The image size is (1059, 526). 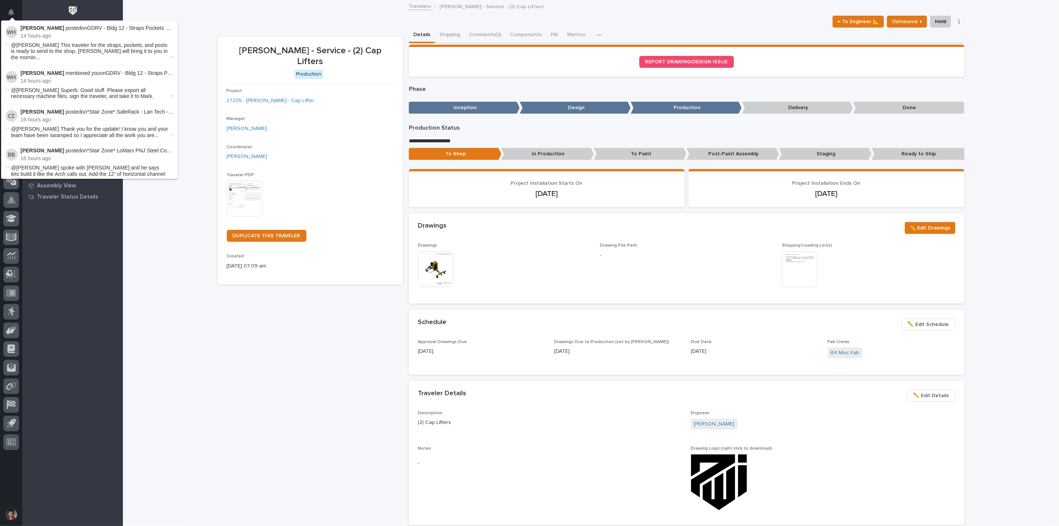 What do you see at coordinates (576, 35) in the screenshot?
I see `button: Metrics` at bounding box center [576, 35].